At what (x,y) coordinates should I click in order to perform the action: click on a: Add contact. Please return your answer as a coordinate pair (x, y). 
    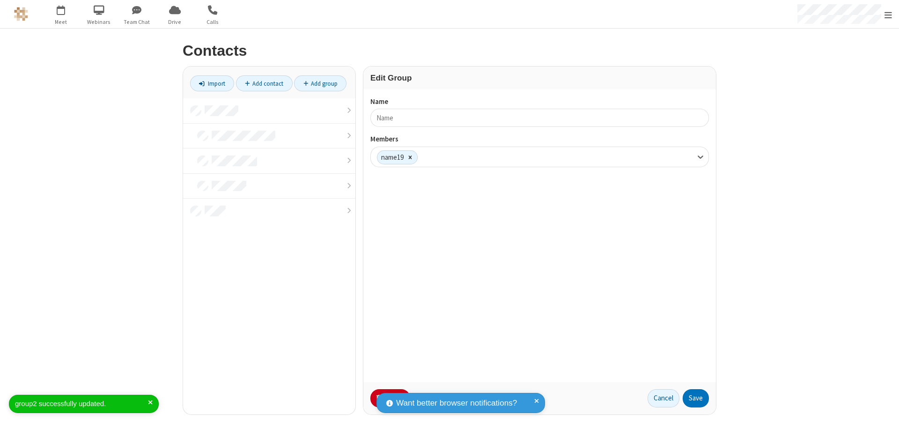
    Looking at the image, I should click on (264, 83).